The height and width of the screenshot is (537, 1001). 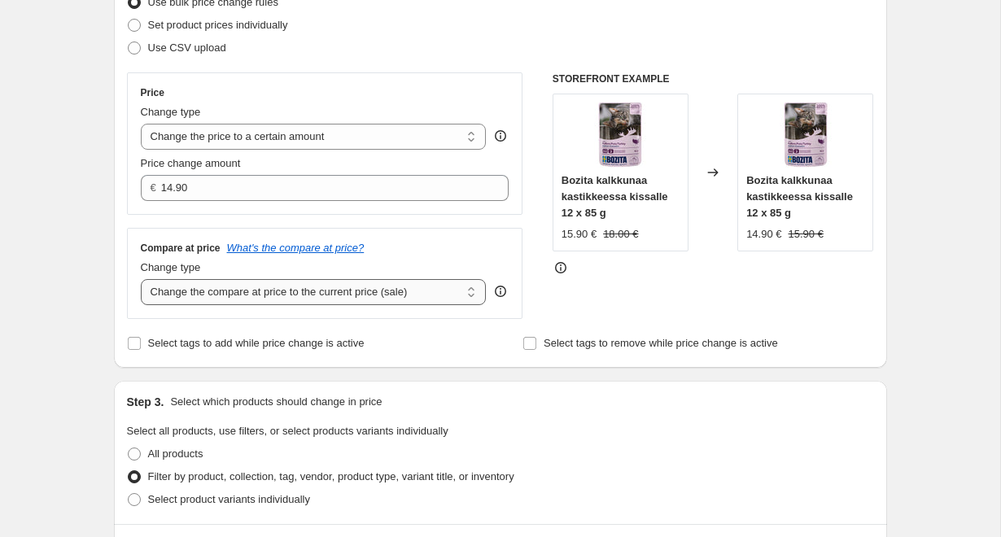 I want to click on input: 80.00, so click(x=322, y=188).